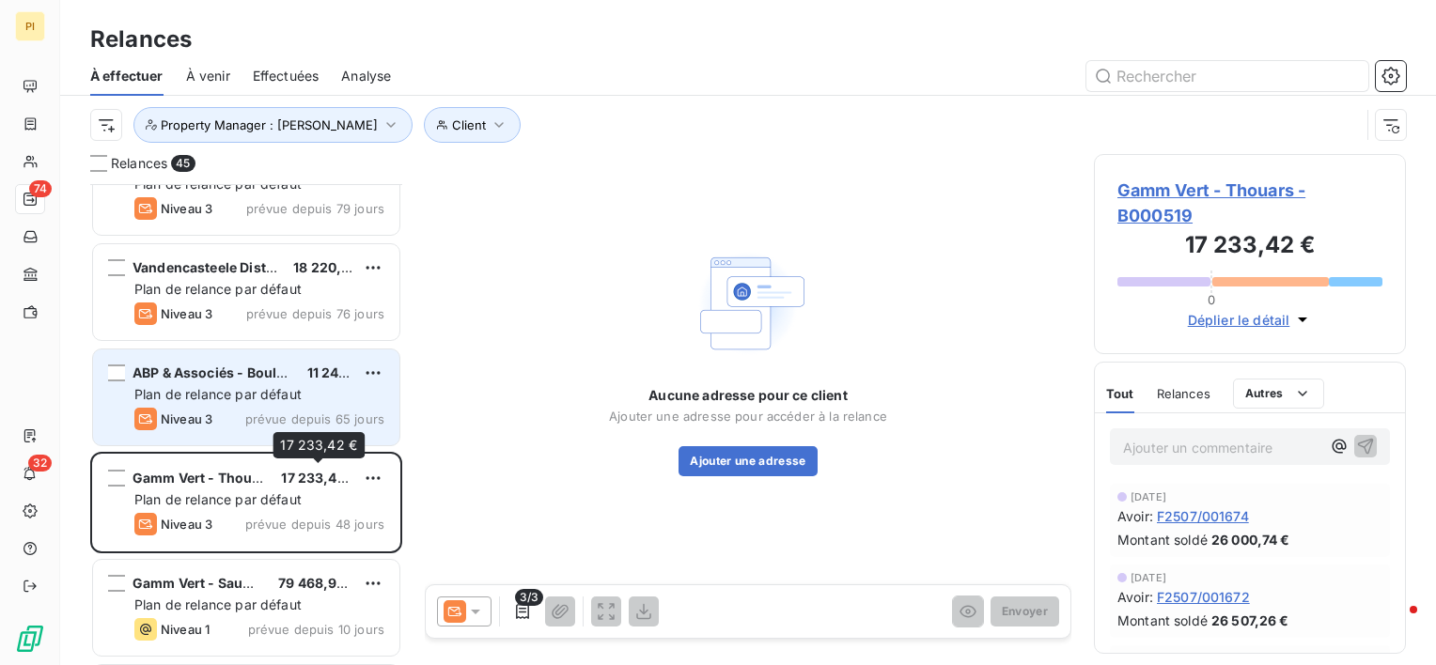 The image size is (1436, 665). What do you see at coordinates (1278, 394) in the screenshot?
I see `button: Autres` at bounding box center [1278, 394].